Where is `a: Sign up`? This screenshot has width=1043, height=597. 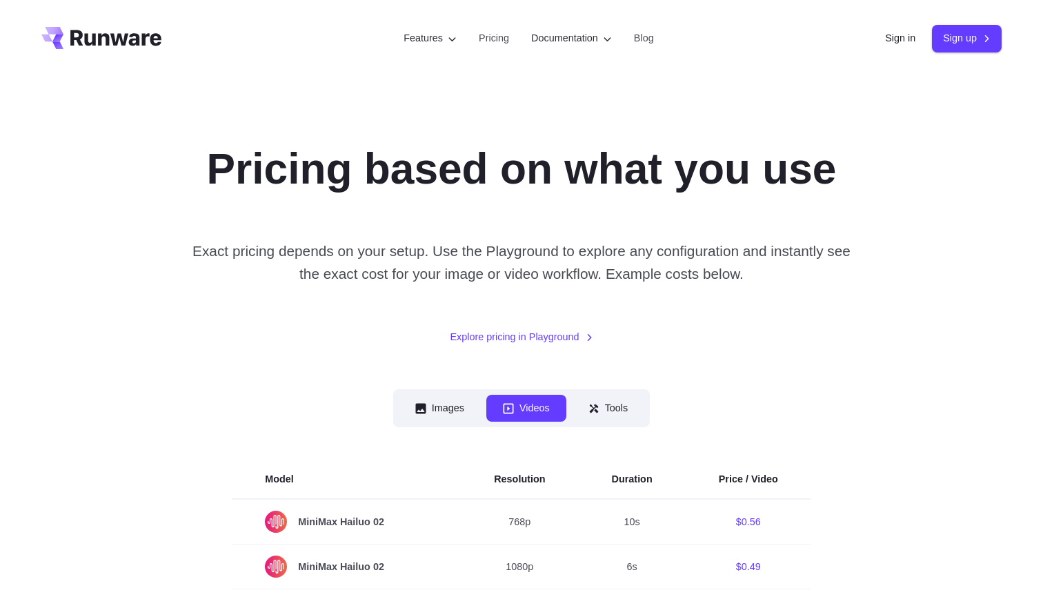 a: Sign up is located at coordinates (966, 38).